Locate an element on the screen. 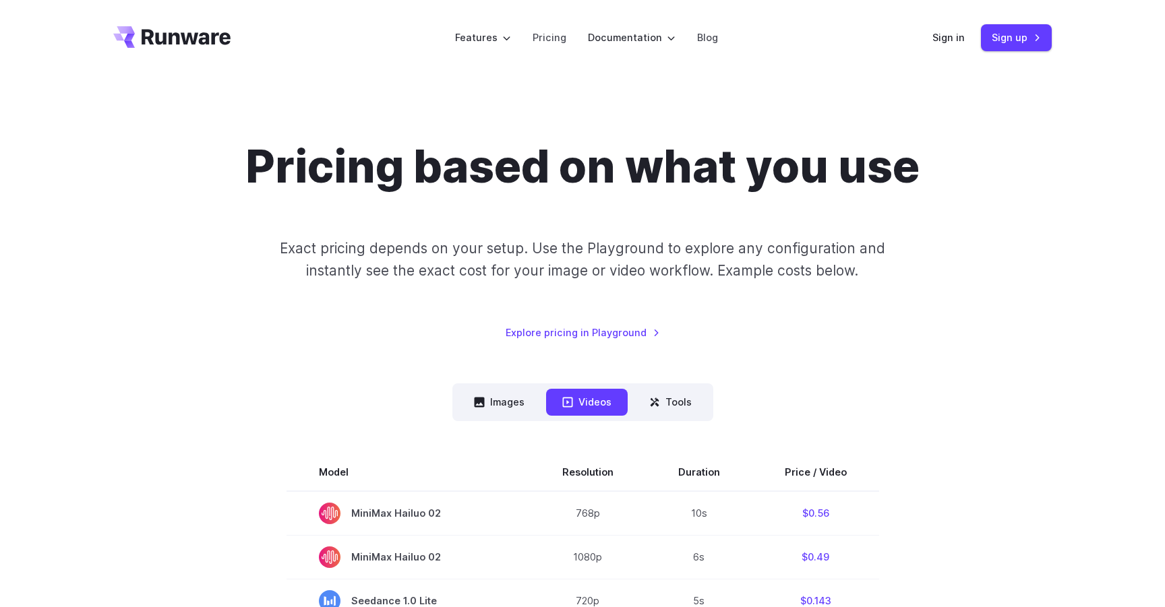 Image resolution: width=1165 pixels, height=607 pixels. a: Pricing is located at coordinates (549, 37).